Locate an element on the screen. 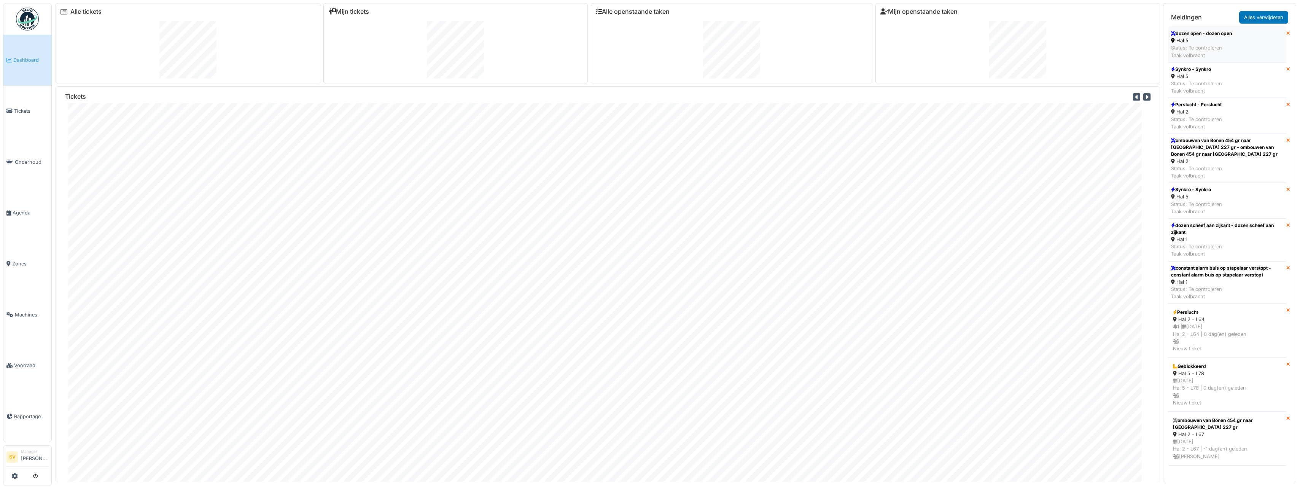  h6: Tickets is located at coordinates (75, 96).